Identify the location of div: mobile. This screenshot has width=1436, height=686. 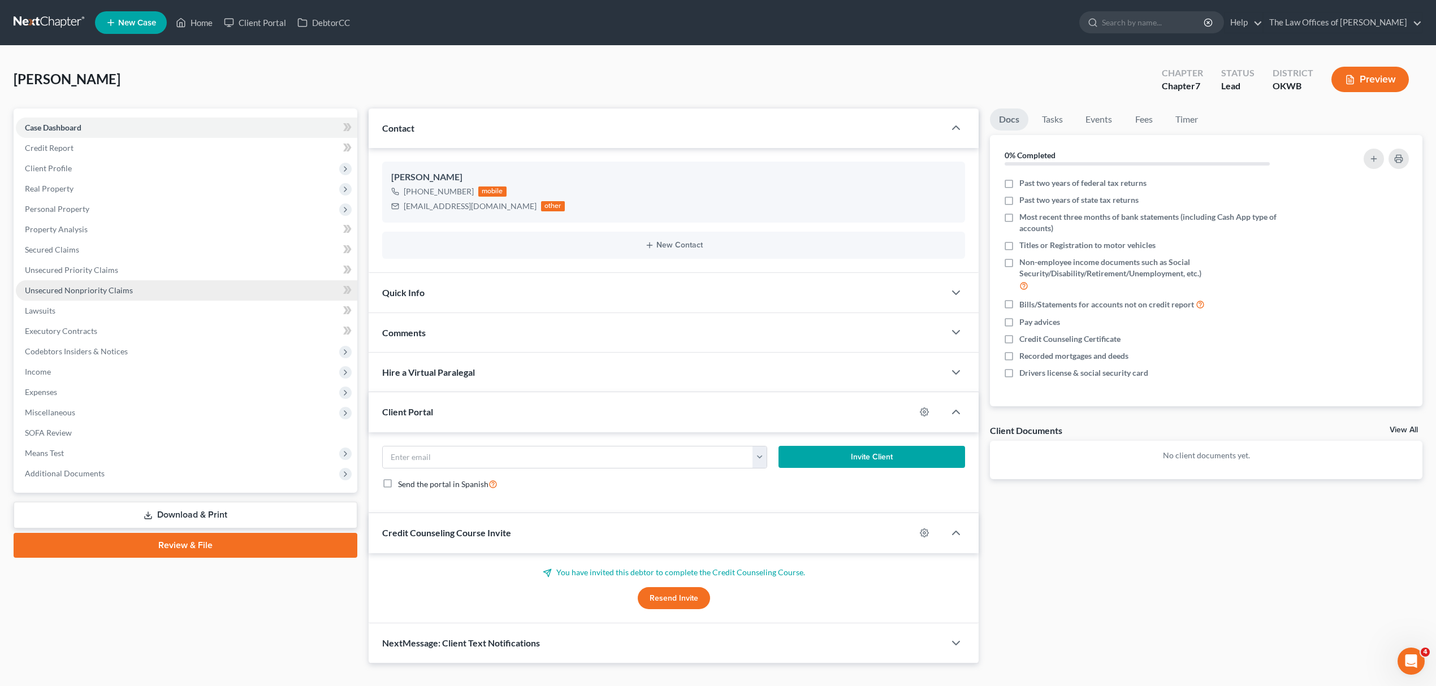
(492, 192).